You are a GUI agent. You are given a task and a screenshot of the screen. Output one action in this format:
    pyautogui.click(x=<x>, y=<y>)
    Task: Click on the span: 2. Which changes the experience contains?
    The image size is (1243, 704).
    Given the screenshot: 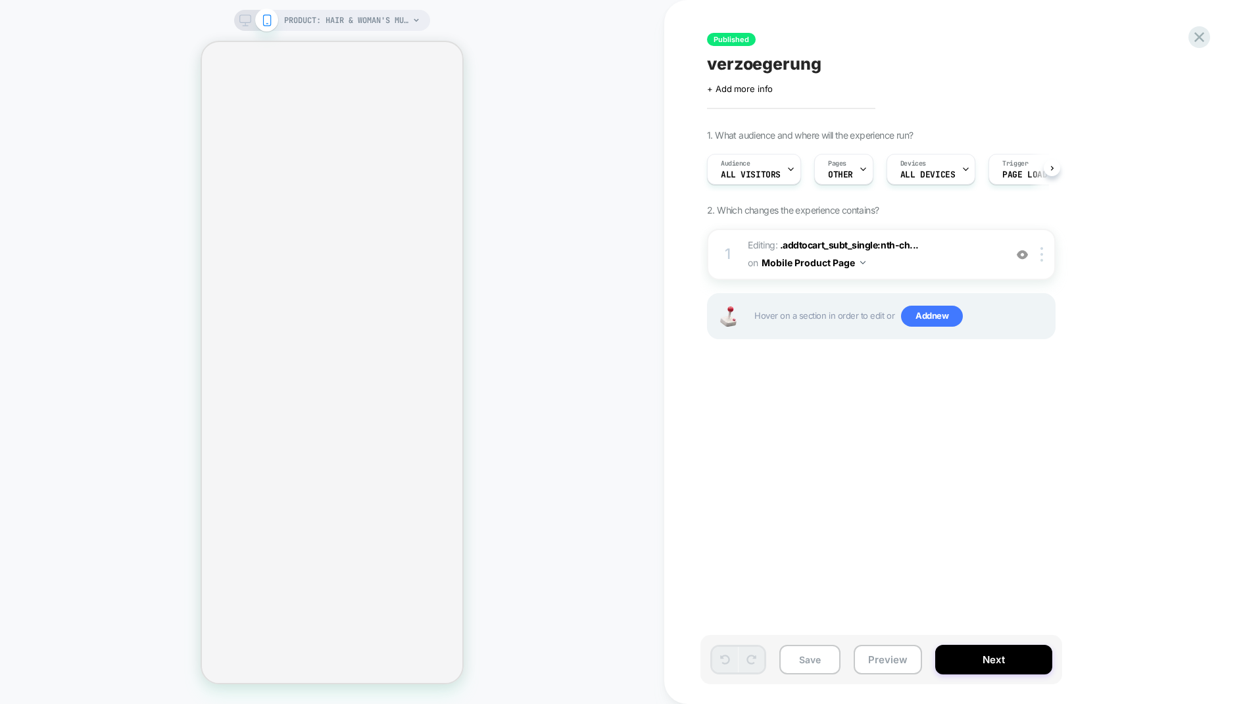 What is the action you would take?
    pyautogui.click(x=793, y=210)
    